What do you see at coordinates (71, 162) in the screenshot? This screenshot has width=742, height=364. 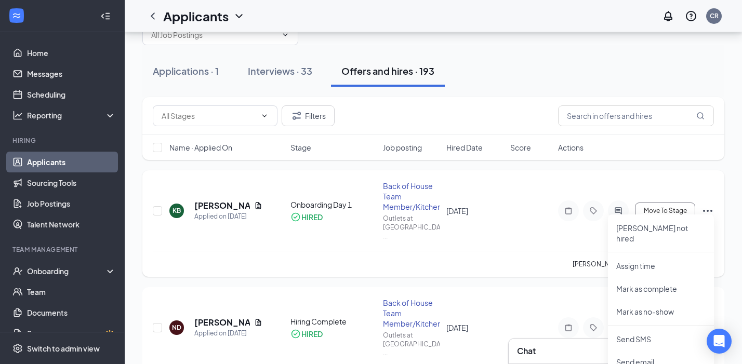 I see `a: Applicants` at bounding box center [71, 162].